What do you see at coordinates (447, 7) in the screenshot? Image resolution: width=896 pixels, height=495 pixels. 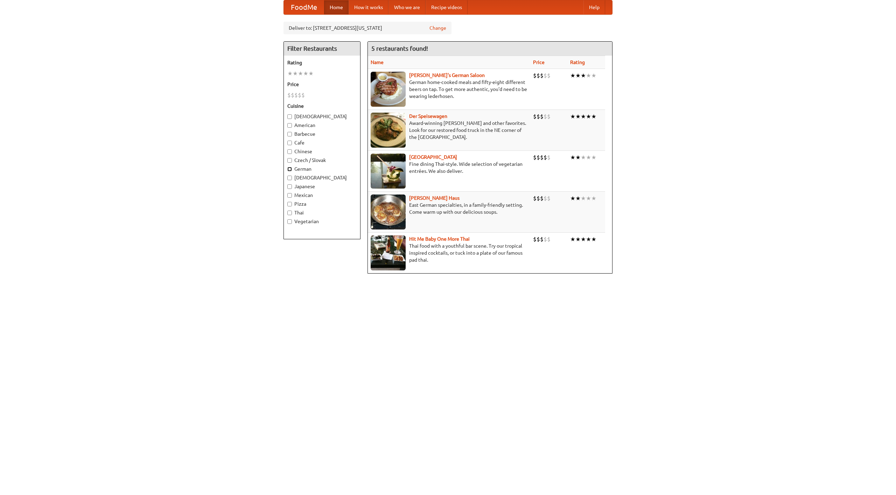 I see `a: Recipe videos` at bounding box center [447, 7].